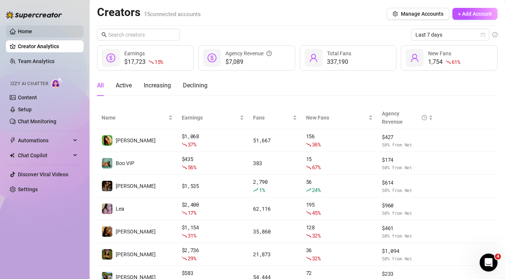  I want to click on span: calendar, so click(483, 35).